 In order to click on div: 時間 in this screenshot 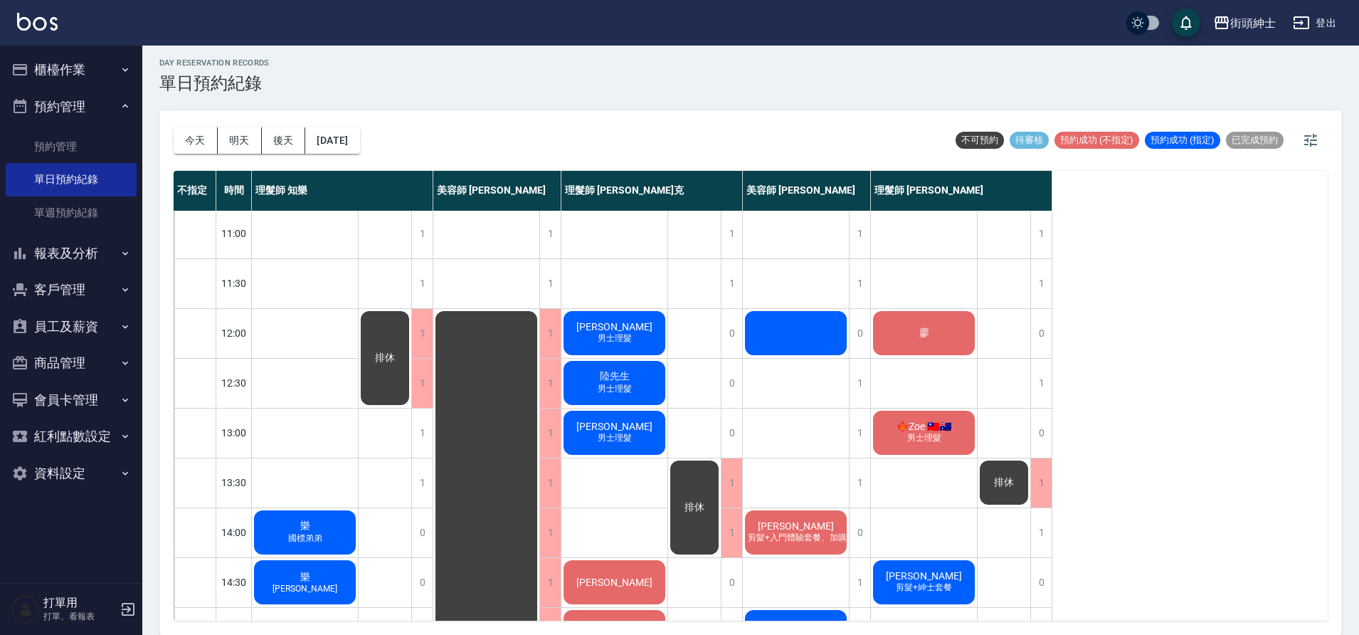, I will do `click(234, 191)`.